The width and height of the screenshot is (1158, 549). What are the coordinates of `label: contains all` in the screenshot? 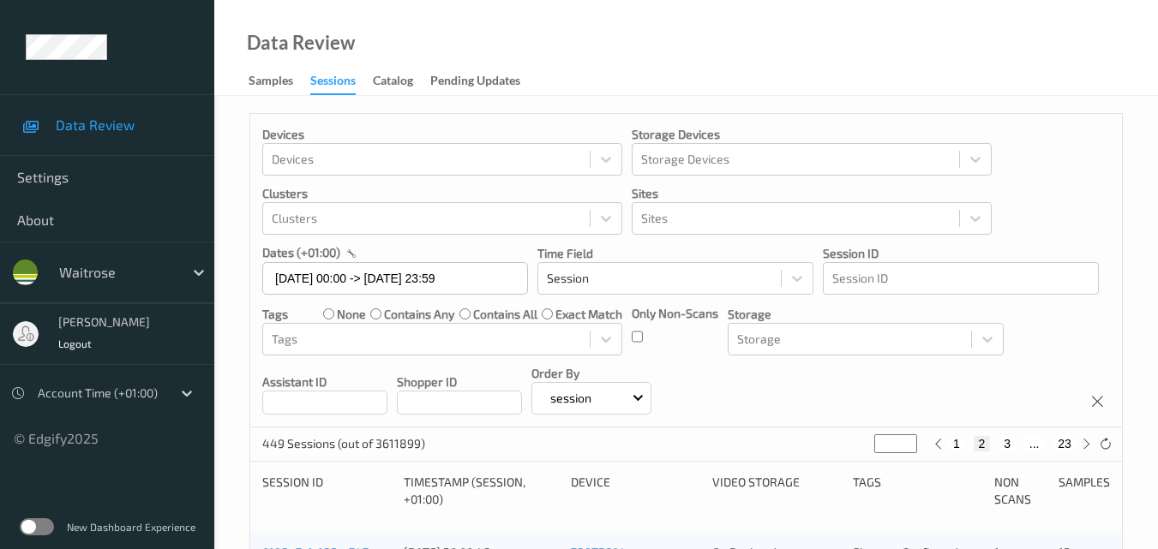 It's located at (505, 315).